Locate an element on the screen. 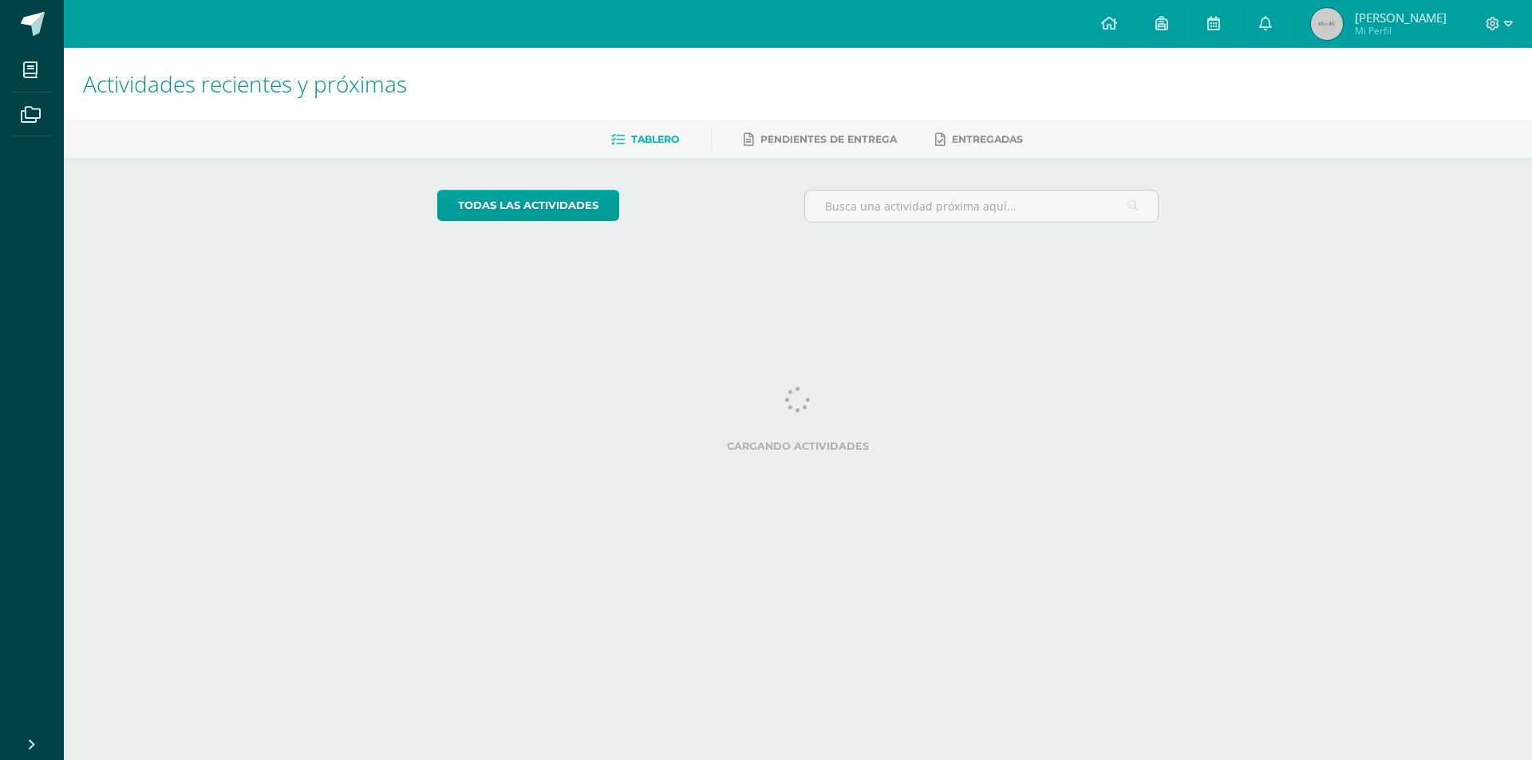 The height and width of the screenshot is (760, 1532). span: Actividades recientes y próximas is located at coordinates (245, 84).